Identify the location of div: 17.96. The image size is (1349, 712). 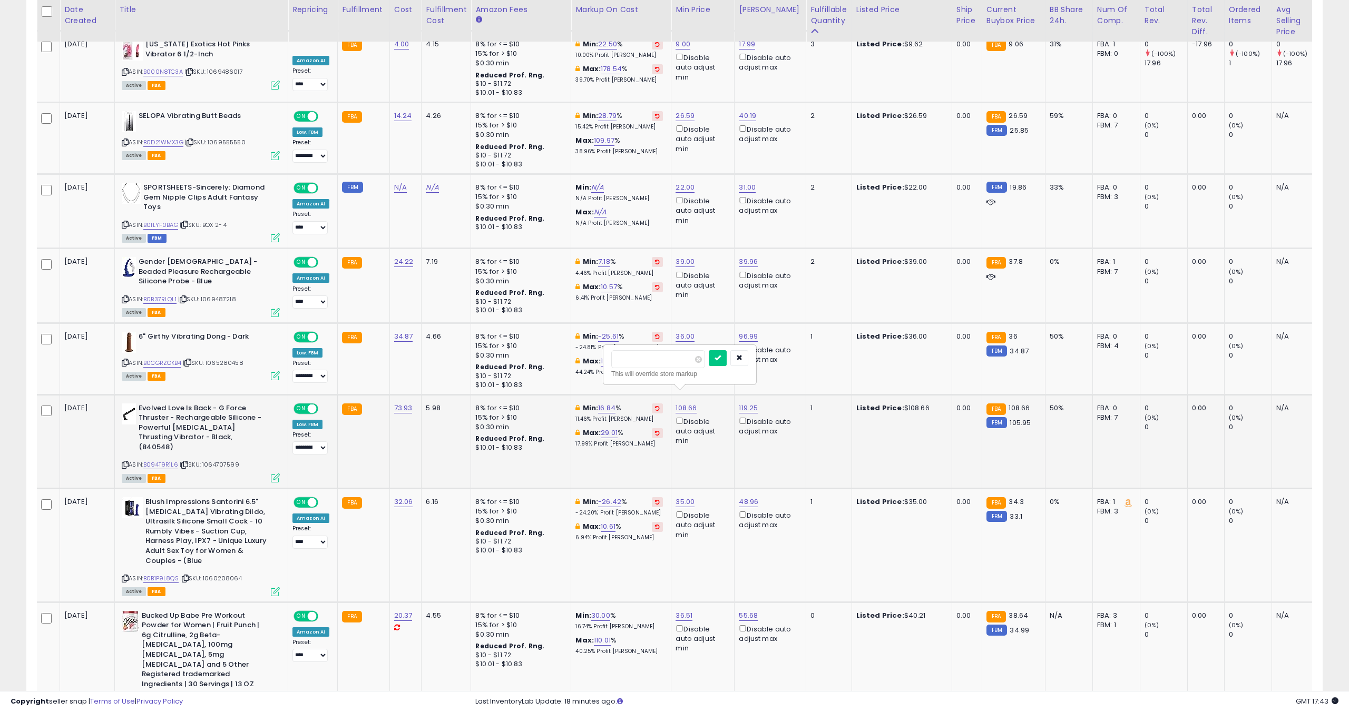
(1166, 63).